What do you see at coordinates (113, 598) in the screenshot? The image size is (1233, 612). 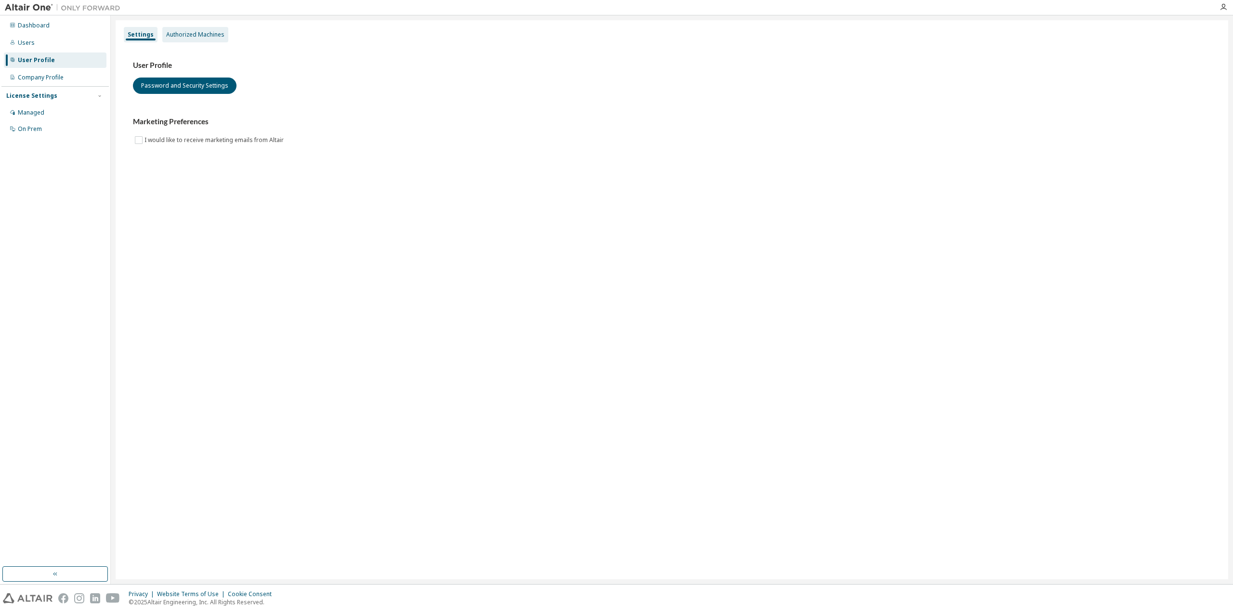 I see `img: youtube.svg` at bounding box center [113, 598].